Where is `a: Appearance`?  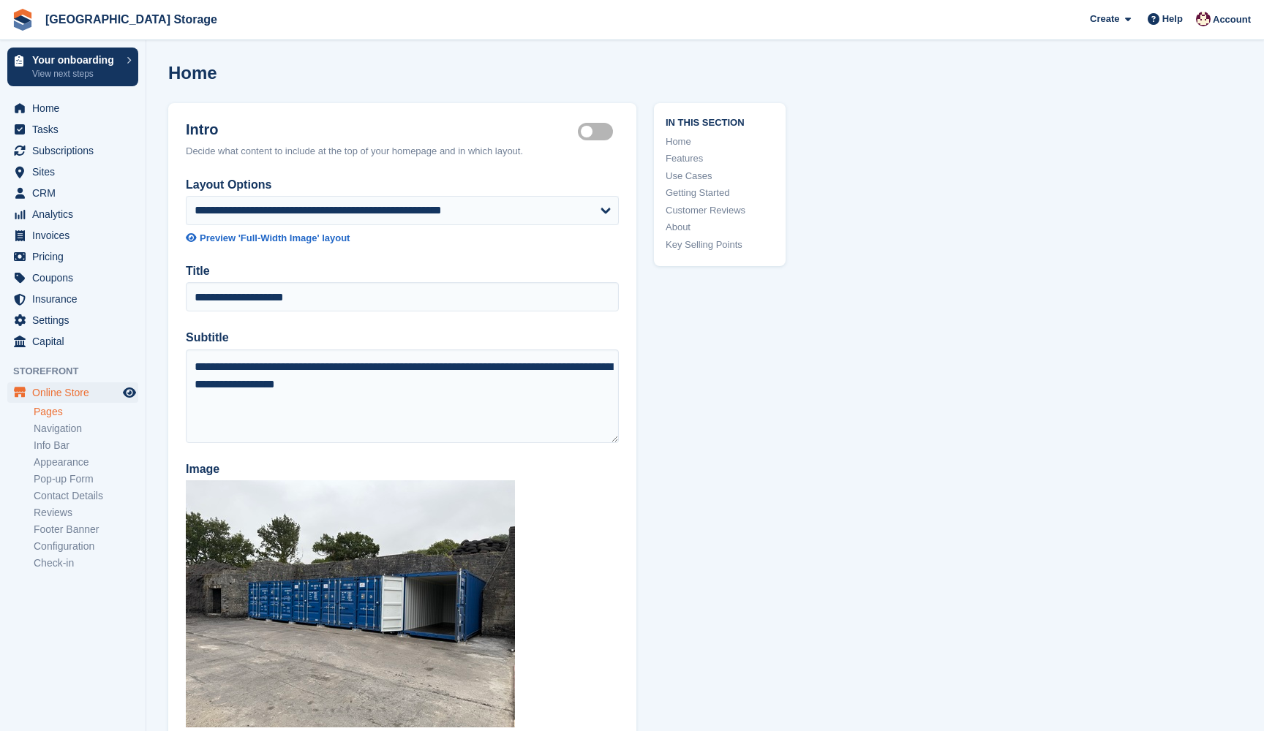 a: Appearance is located at coordinates (86, 462).